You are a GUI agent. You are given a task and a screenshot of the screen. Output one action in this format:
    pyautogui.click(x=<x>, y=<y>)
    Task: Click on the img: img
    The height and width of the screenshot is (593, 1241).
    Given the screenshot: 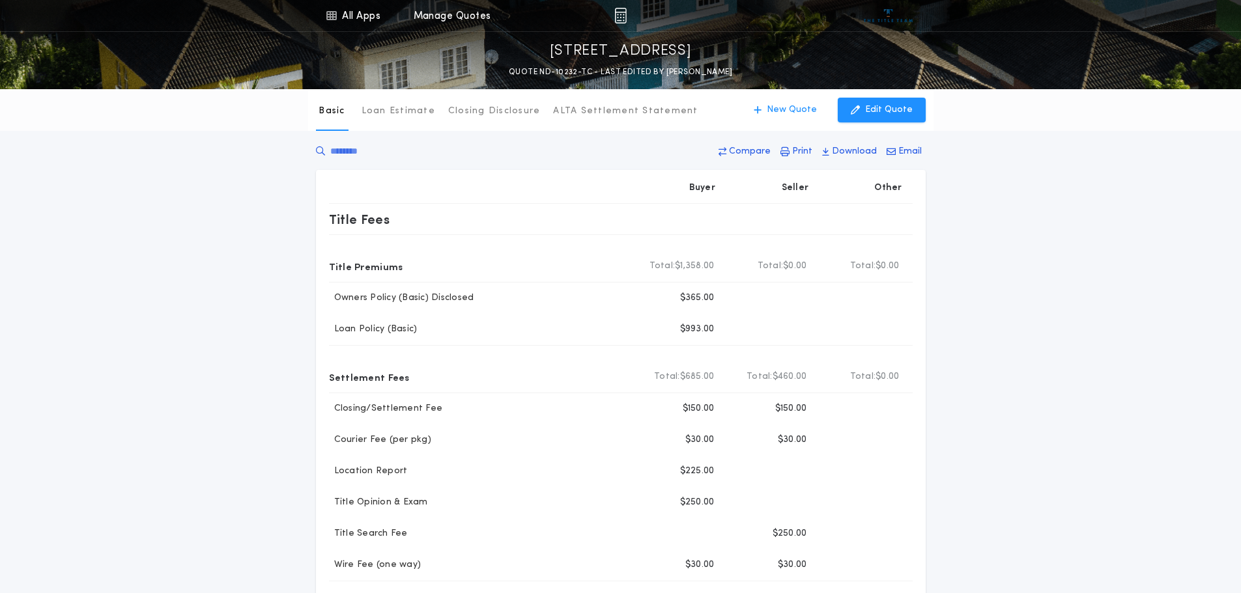 What is the action you would take?
    pyautogui.click(x=620, y=16)
    